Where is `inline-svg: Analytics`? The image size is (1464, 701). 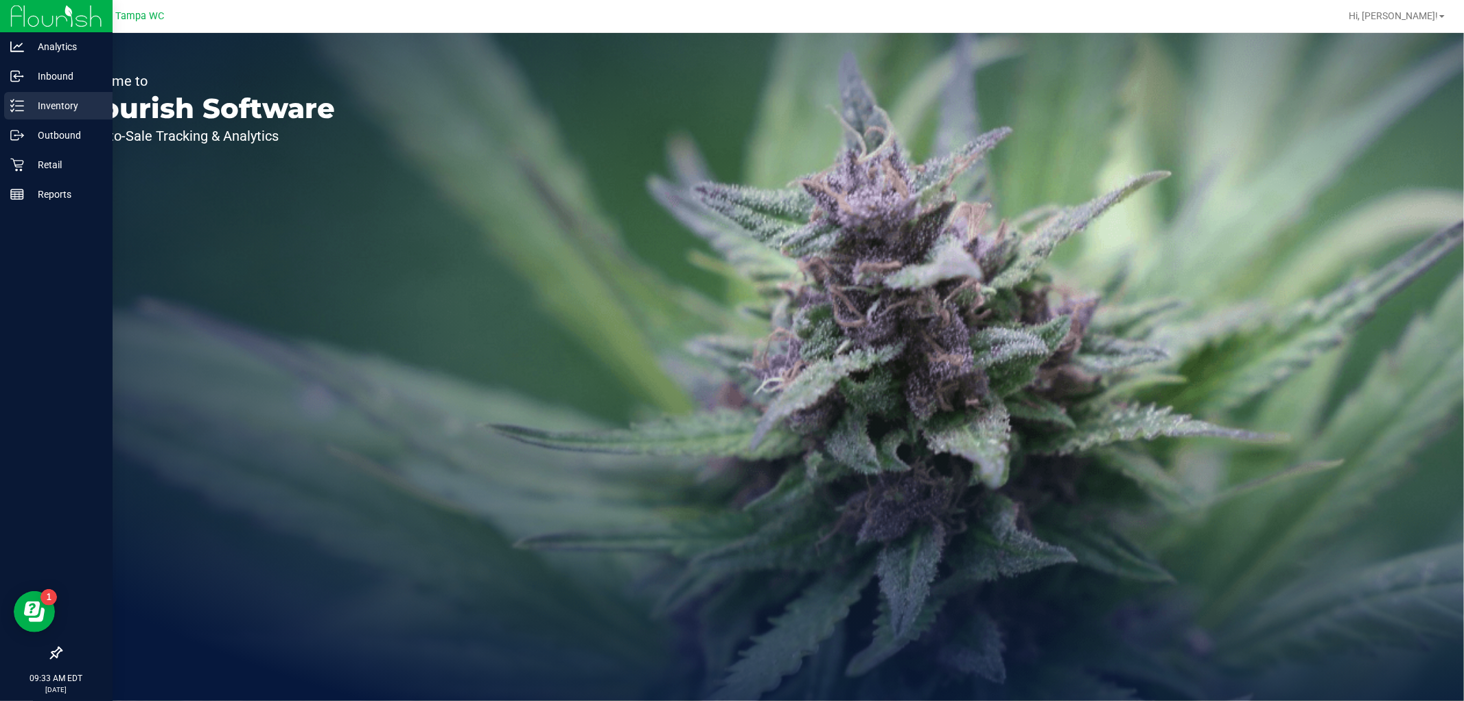 inline-svg: Analytics is located at coordinates (17, 47).